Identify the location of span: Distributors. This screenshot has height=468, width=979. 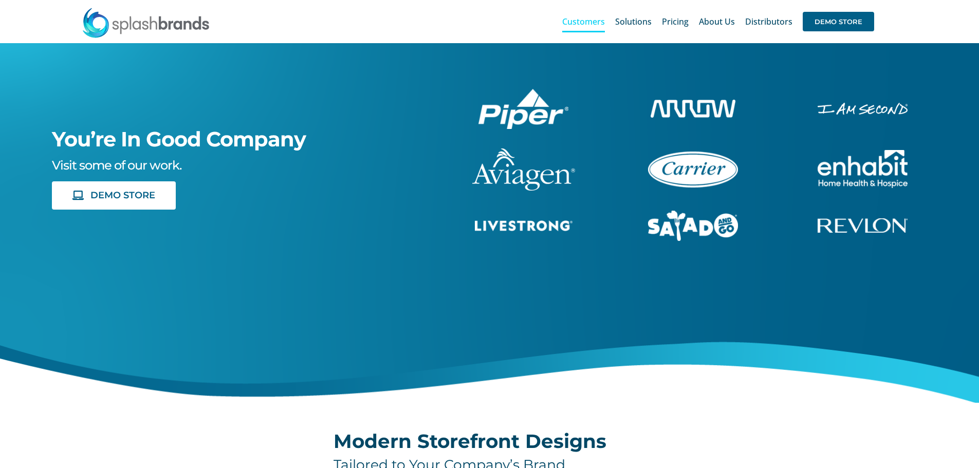
(769, 22).